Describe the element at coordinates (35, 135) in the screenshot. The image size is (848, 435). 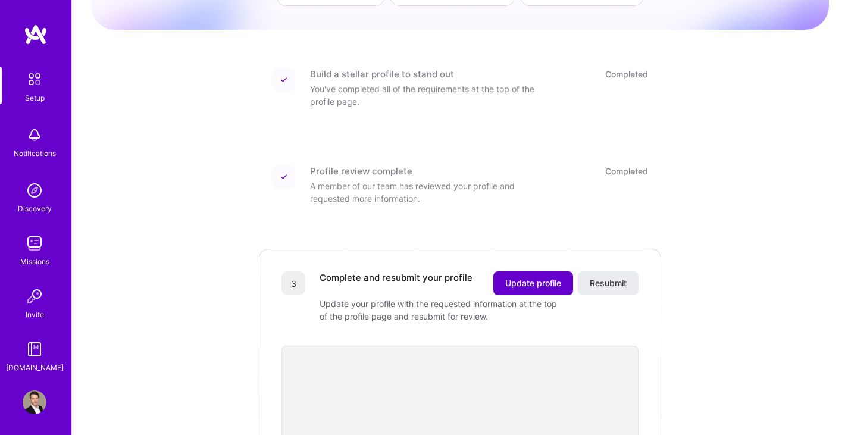
I see `img: bell` at that location.